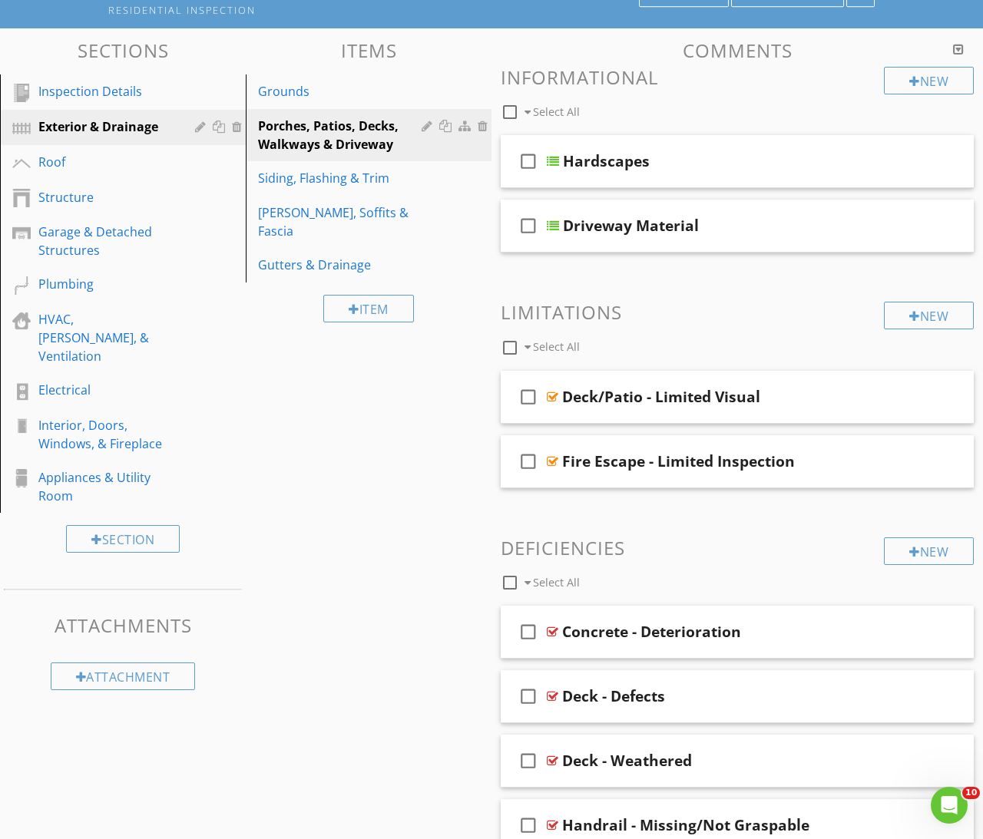 The image size is (983, 839). Describe the element at coordinates (971, 793) in the screenshot. I see `span: 10` at that location.